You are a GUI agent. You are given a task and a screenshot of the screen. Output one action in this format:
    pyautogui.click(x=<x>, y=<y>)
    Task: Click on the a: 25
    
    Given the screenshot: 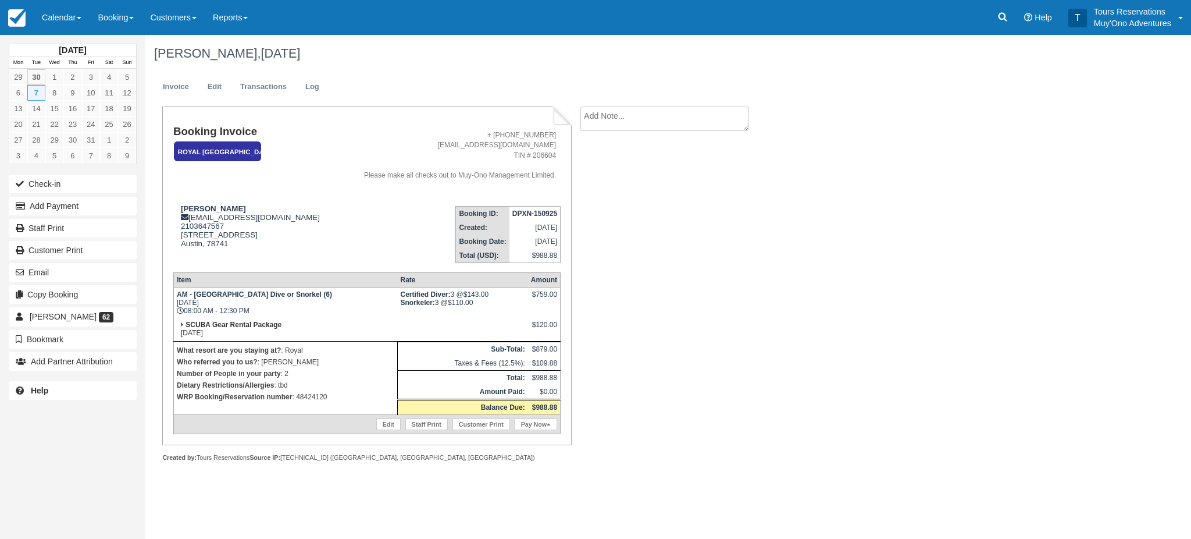 What is the action you would take?
    pyautogui.click(x=109, y=124)
    